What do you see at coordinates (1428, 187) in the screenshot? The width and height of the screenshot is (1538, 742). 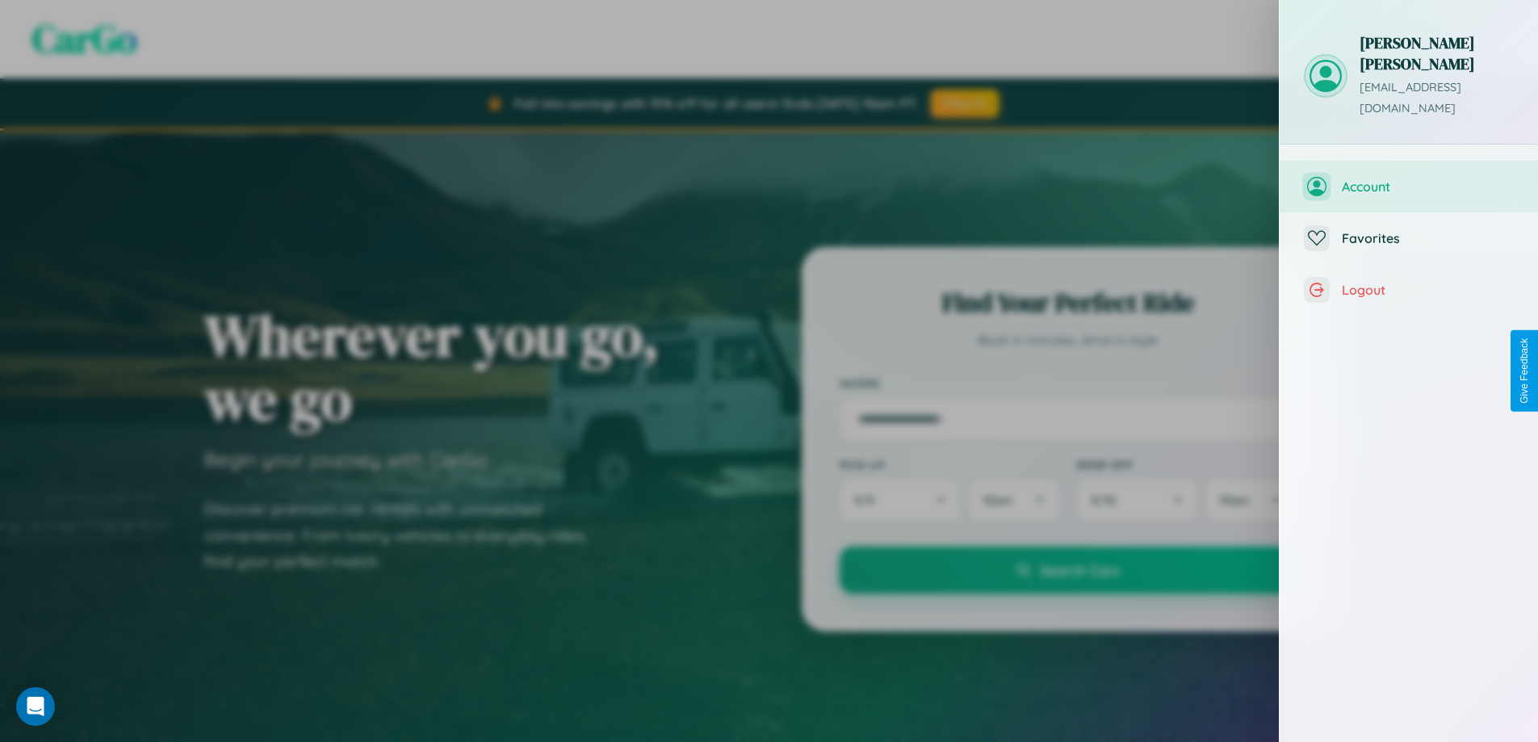 I see `span: Account` at bounding box center [1428, 187].